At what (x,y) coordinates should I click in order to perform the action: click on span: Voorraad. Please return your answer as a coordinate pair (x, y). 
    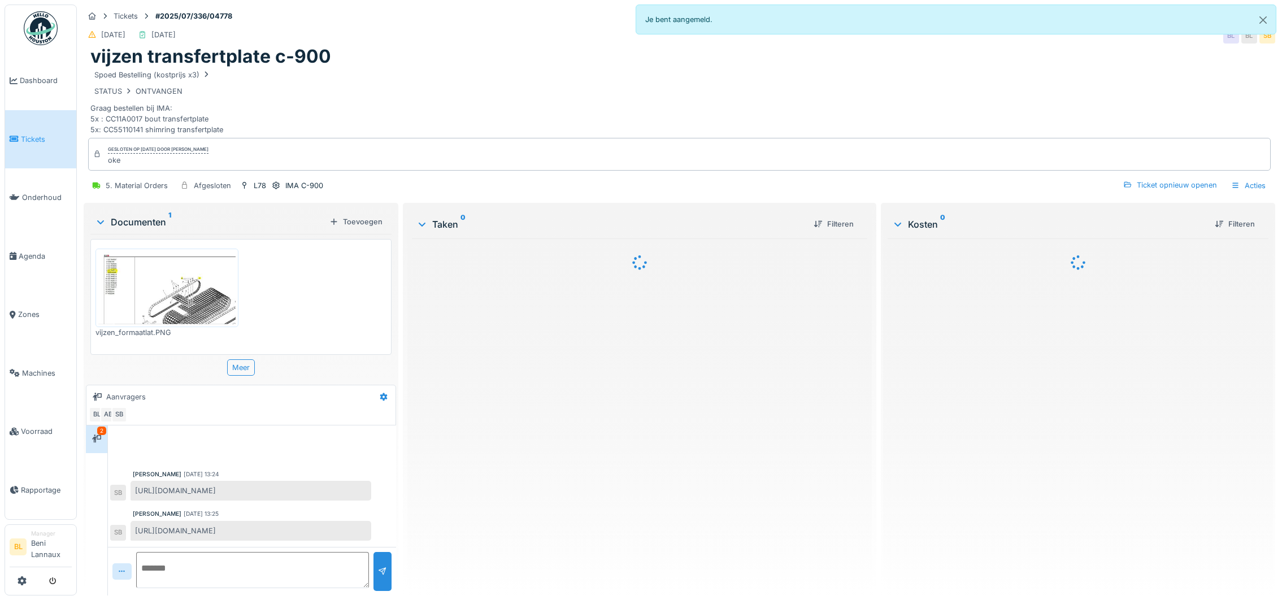
    Looking at the image, I should click on (46, 431).